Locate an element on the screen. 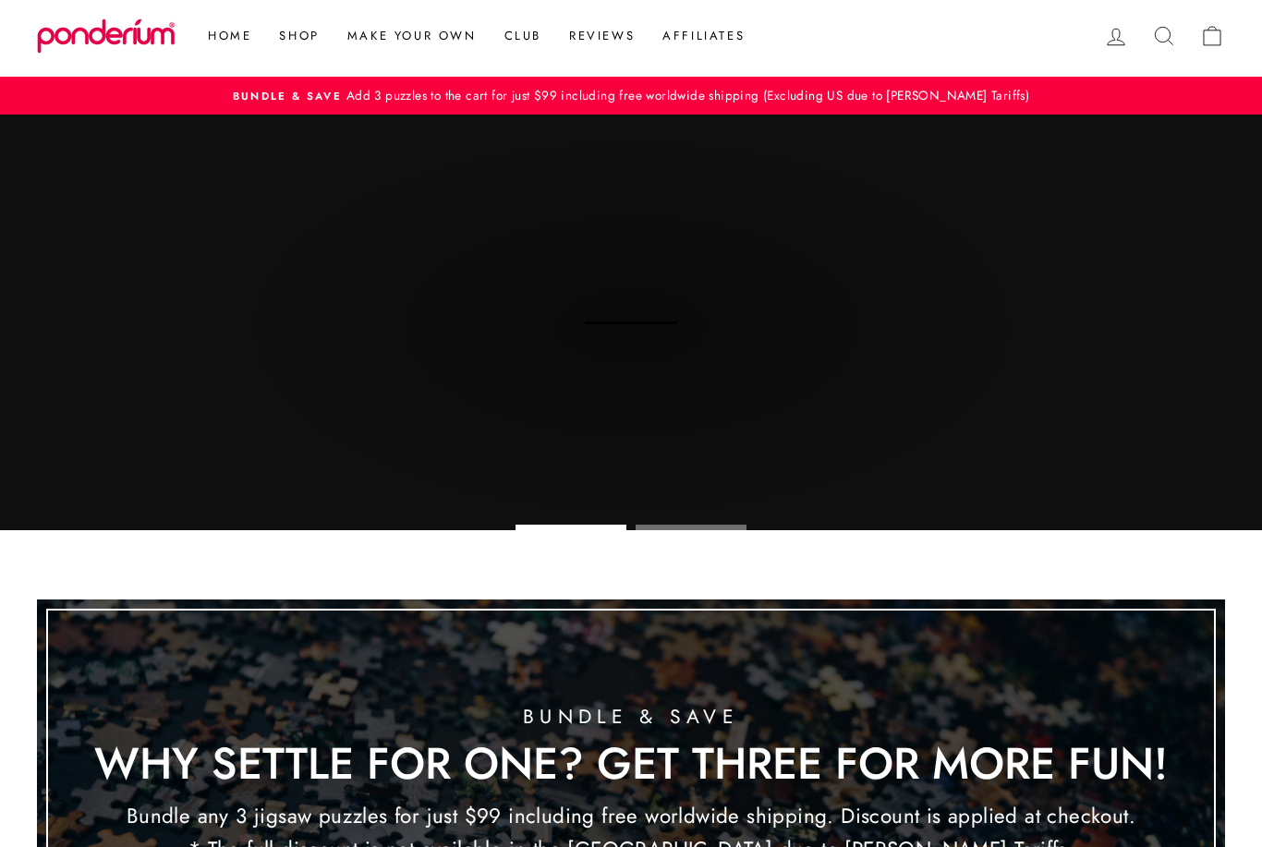 This screenshot has height=847, width=1262. li: Page dot 1 is located at coordinates (571, 527).